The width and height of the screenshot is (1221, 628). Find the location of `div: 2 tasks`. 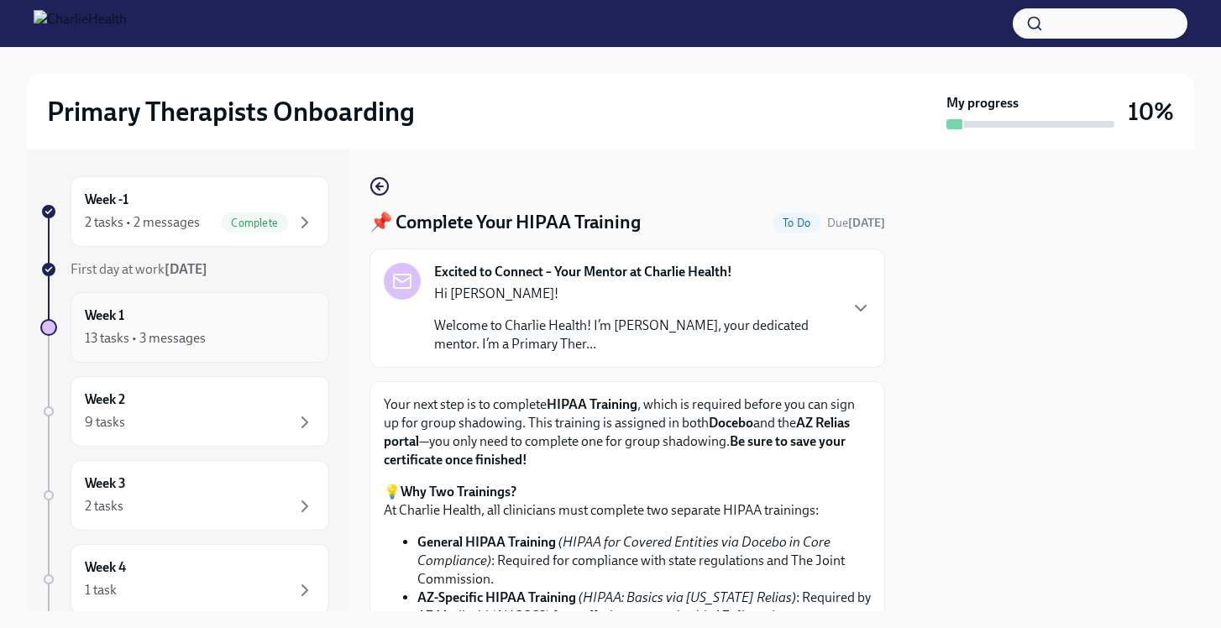

div: 2 tasks is located at coordinates (104, 506).